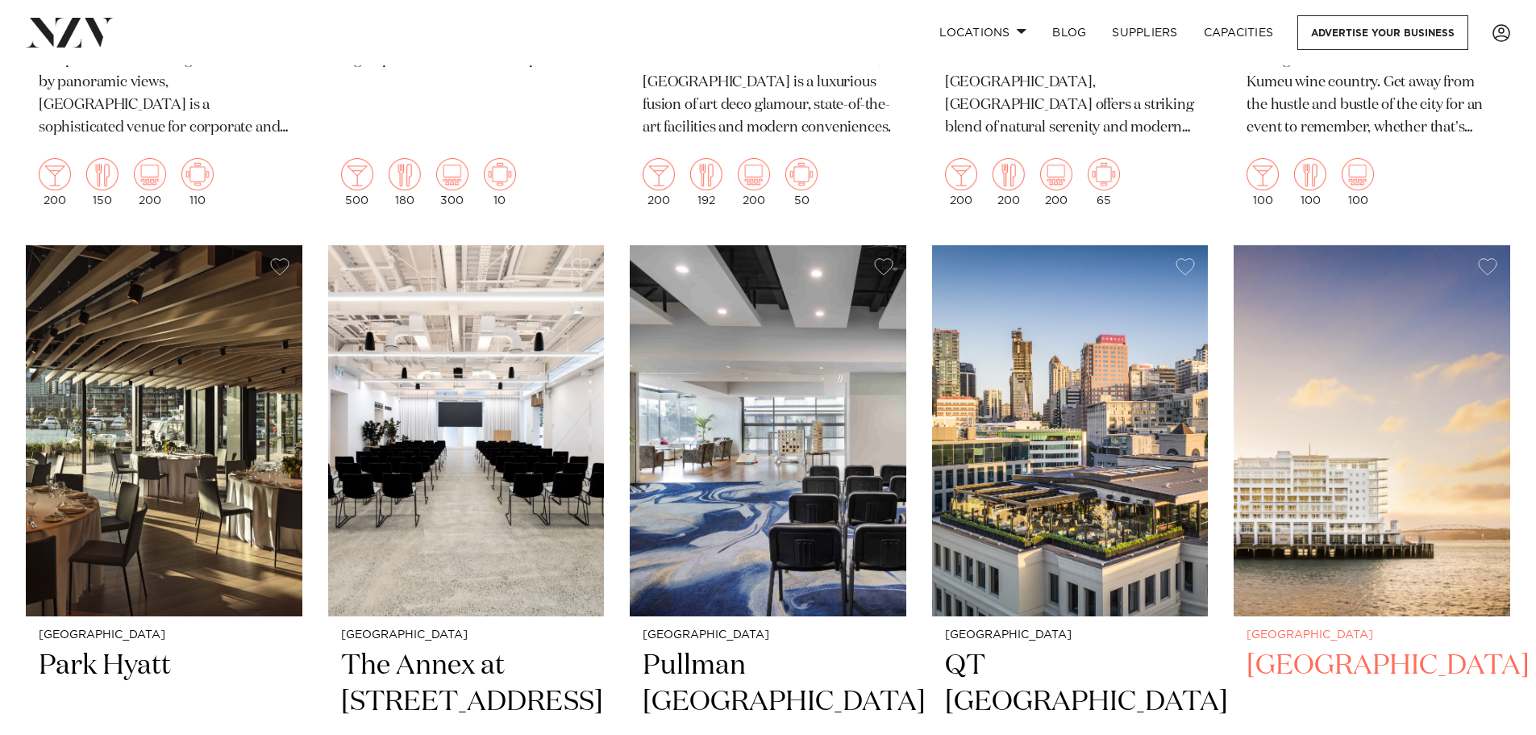 This screenshot has width=1536, height=735. What do you see at coordinates (1383, 32) in the screenshot?
I see `a: Advertise your business` at bounding box center [1383, 32].